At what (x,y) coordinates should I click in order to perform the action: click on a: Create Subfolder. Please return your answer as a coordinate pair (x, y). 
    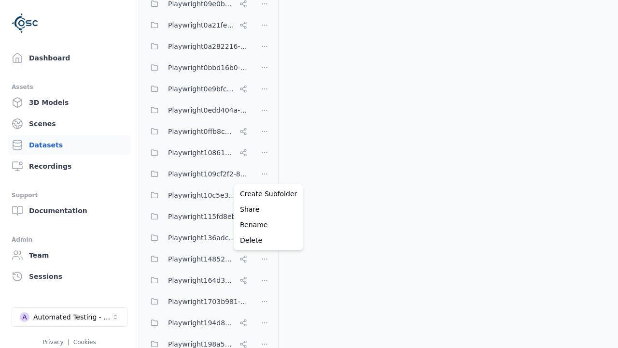
    Looking at the image, I should click on (269, 194).